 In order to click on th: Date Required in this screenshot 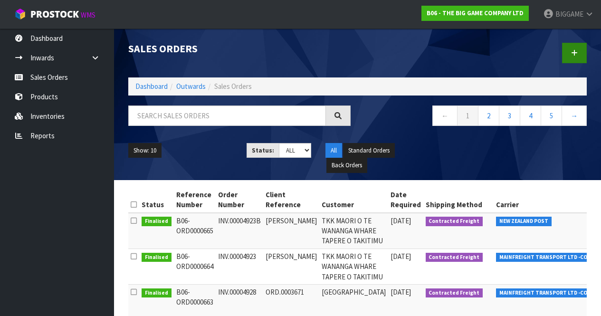, I will do `click(406, 200)`.